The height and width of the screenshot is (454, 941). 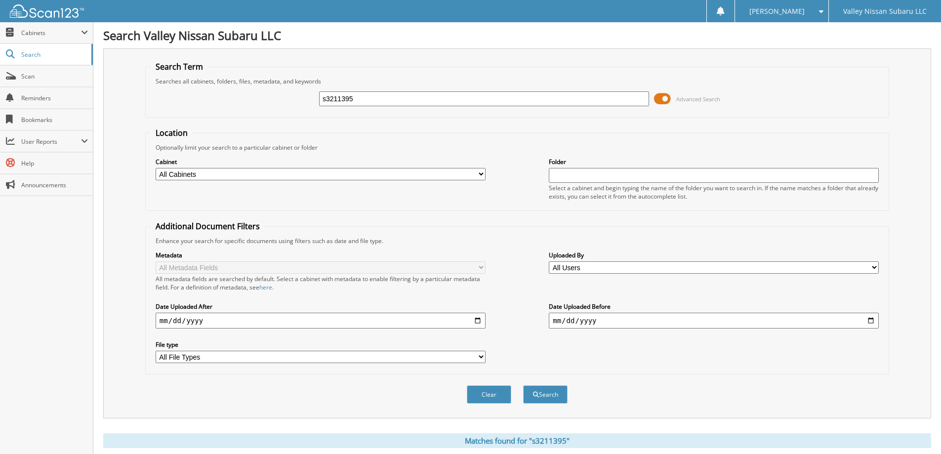 What do you see at coordinates (54, 163) in the screenshot?
I see `span: Help` at bounding box center [54, 163].